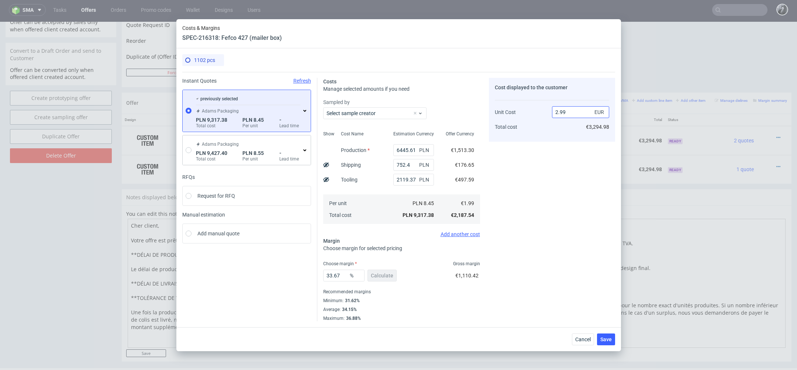  I want to click on a: Create prototyping offer, so click(61, 76).